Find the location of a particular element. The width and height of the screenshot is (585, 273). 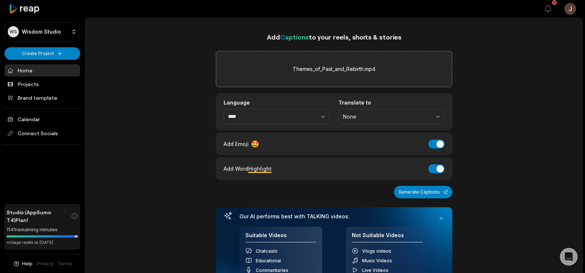

a: Terms is located at coordinates (65, 264).